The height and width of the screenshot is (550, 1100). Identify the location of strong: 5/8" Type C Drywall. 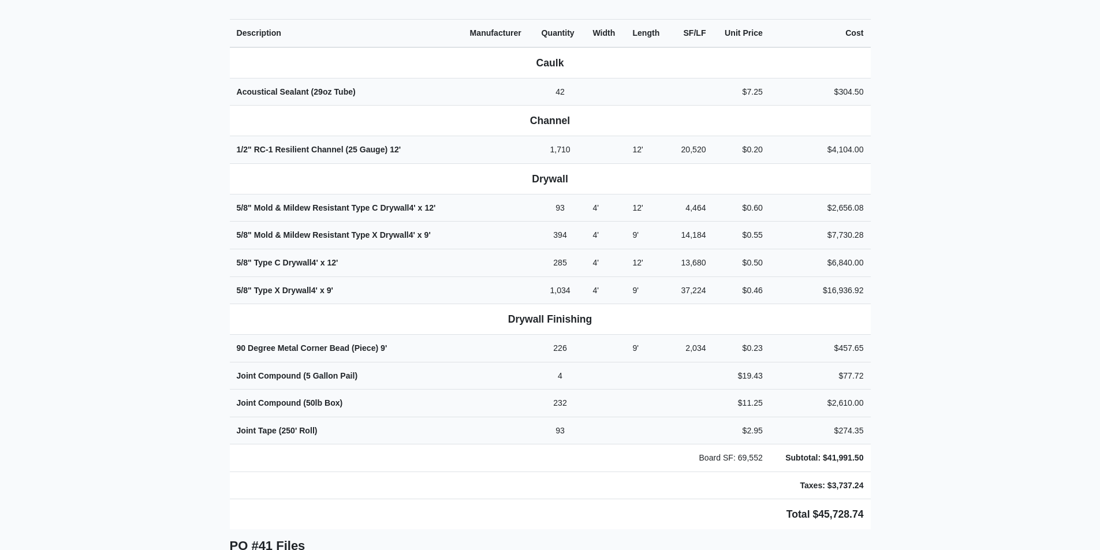
(288, 263).